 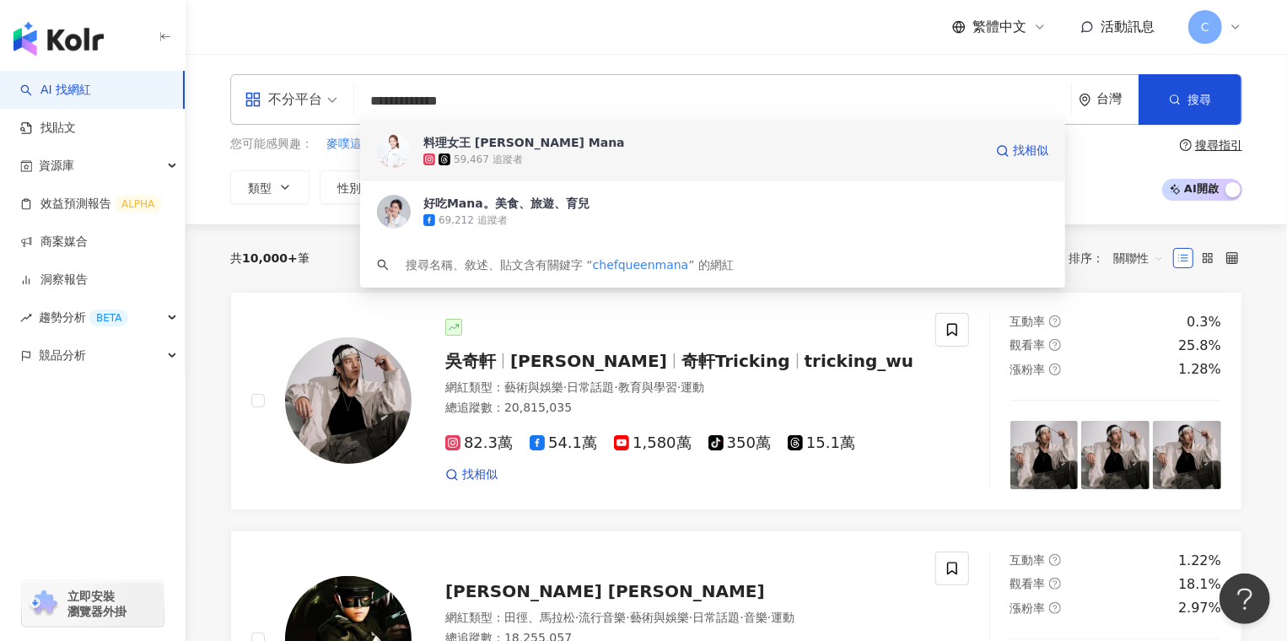 What do you see at coordinates (260, 188) in the screenshot?
I see `span: 類型` at bounding box center [260, 188].